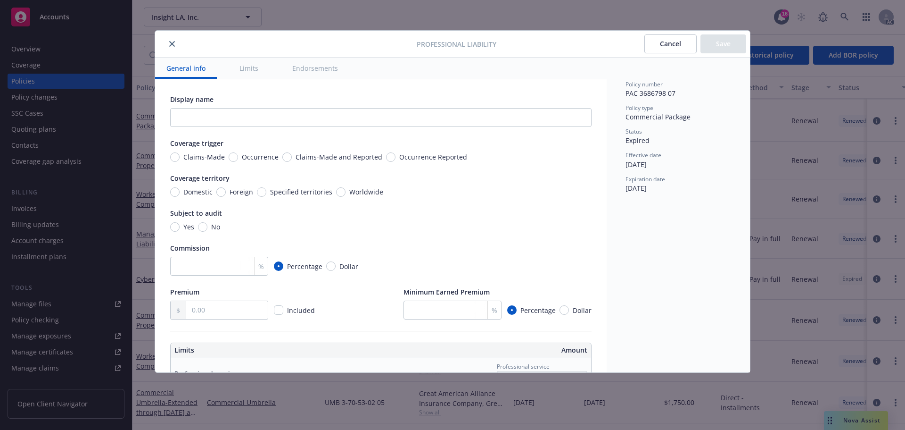 This screenshot has height=430, width=905. What do you see at coordinates (301, 310) in the screenshot?
I see `span: Included` at bounding box center [301, 310].